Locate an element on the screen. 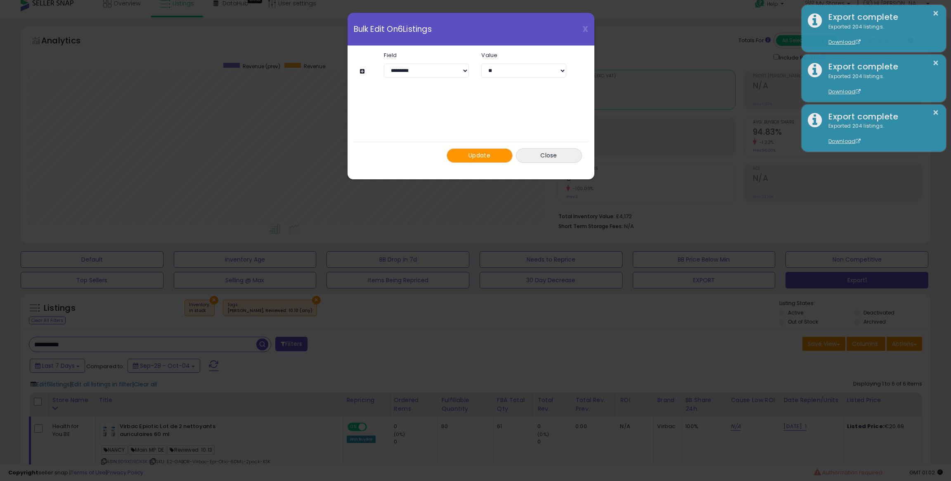  button: Close is located at coordinates (549, 155).